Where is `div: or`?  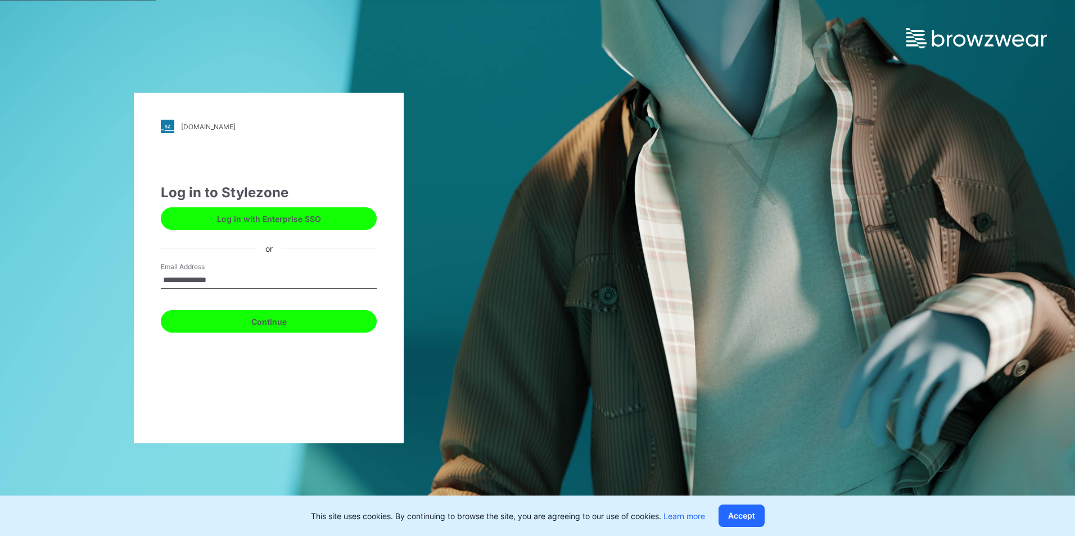 div: or is located at coordinates (269, 248).